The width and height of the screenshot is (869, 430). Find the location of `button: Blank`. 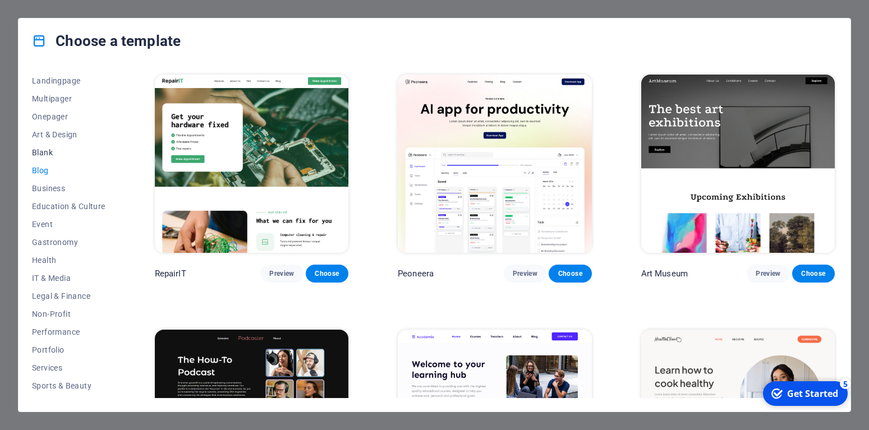

button: Blank is located at coordinates (68, 153).